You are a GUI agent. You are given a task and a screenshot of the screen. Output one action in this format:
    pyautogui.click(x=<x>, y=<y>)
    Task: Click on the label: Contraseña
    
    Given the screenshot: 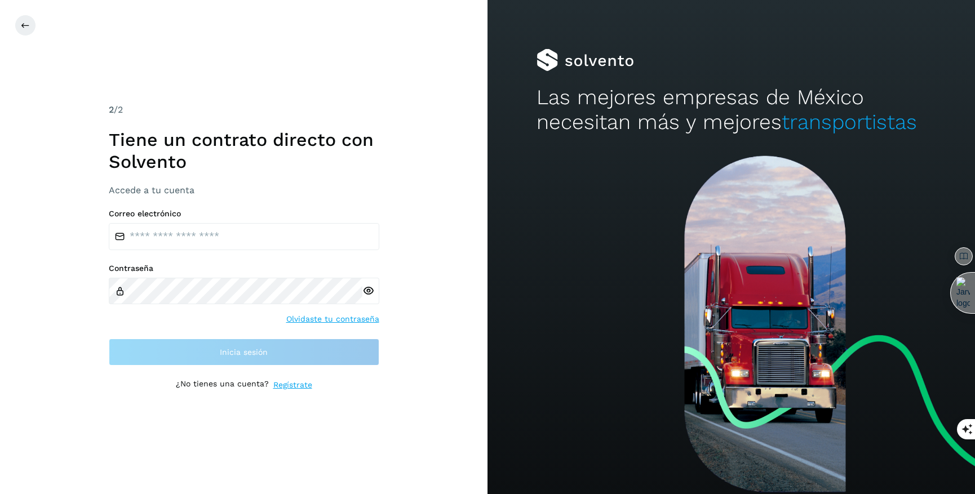 What is the action you would take?
    pyautogui.click(x=244, y=268)
    